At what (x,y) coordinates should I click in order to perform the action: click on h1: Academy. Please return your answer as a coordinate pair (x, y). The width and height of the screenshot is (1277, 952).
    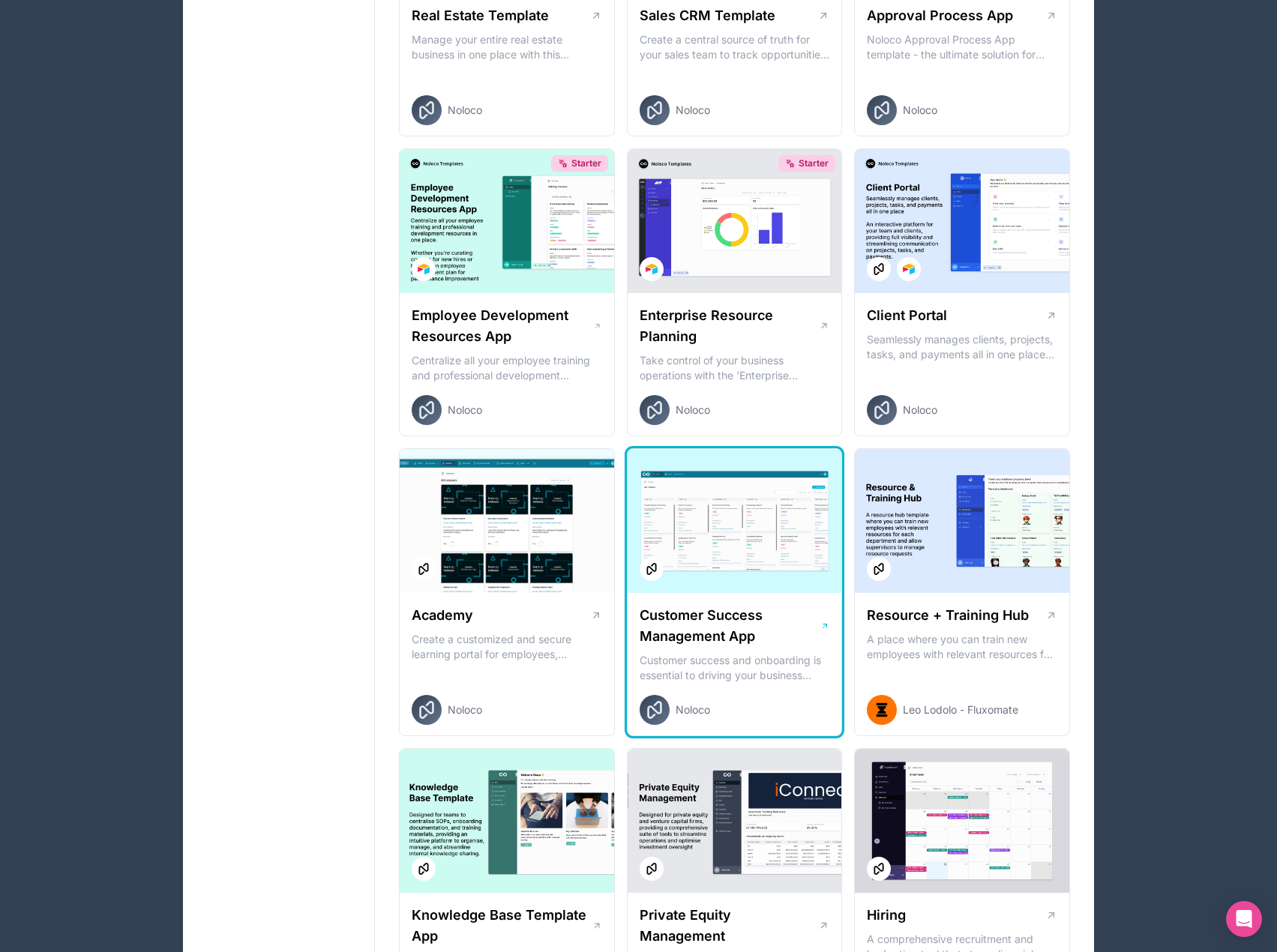
    Looking at the image, I should click on (443, 616).